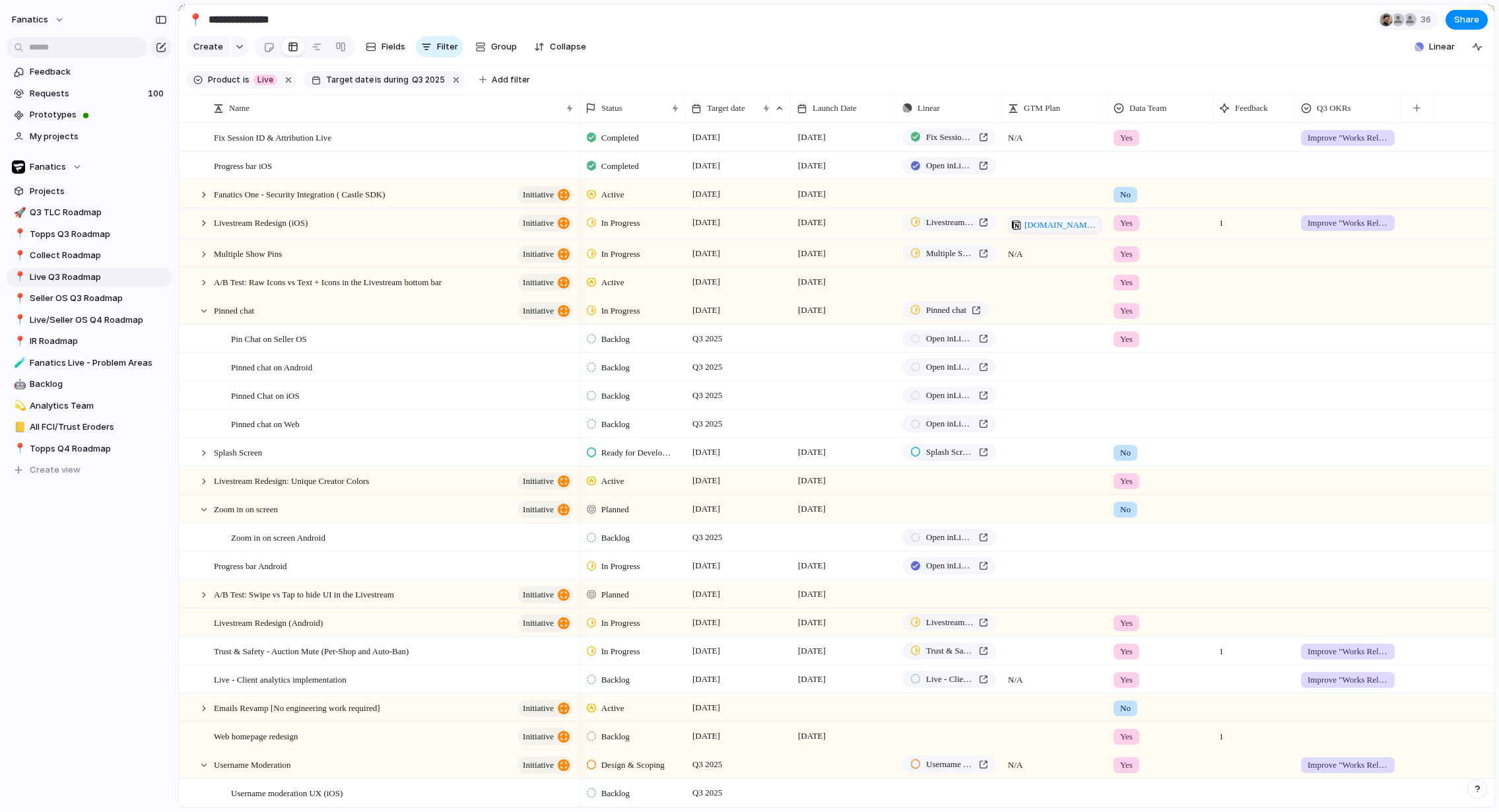  Describe the element at coordinates (261, 222) in the screenshot. I see `span: Livestream Redesign (iOS)` at that location.